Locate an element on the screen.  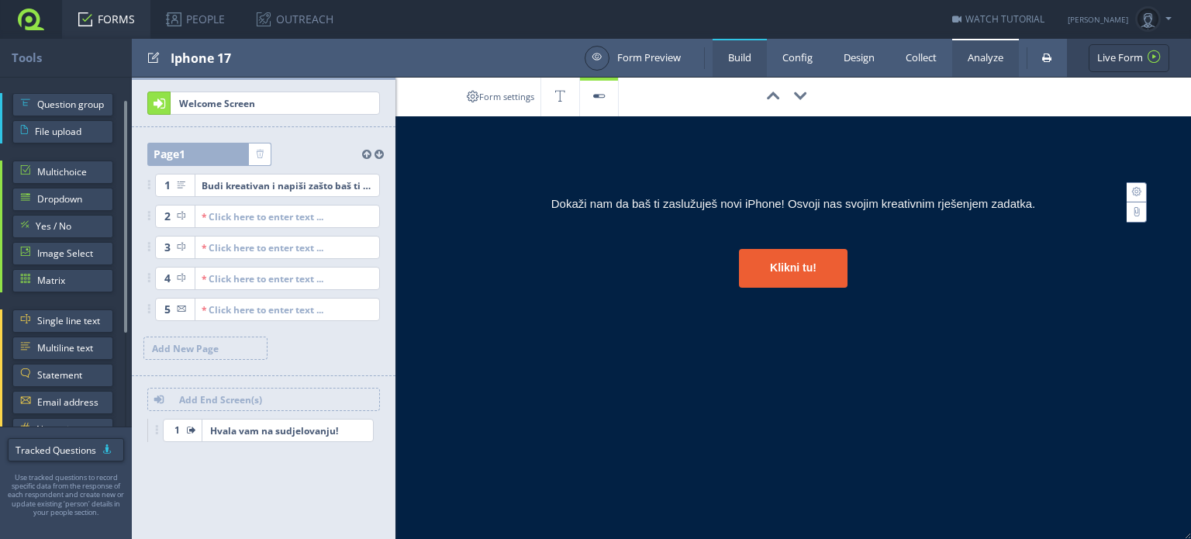
span: Dokaži nam da baš ti zaslužuješ novi iPhone! Osvoji nas svojim kreativnim rješenjem zadatka. is located at coordinates (793, 203).